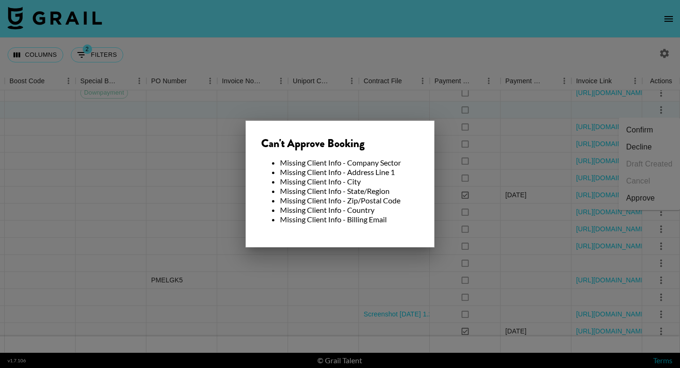 Image resolution: width=680 pixels, height=368 pixels. What do you see at coordinates (350, 210) in the screenshot?
I see `li: Missing Client Info - Country` at bounding box center [350, 210].